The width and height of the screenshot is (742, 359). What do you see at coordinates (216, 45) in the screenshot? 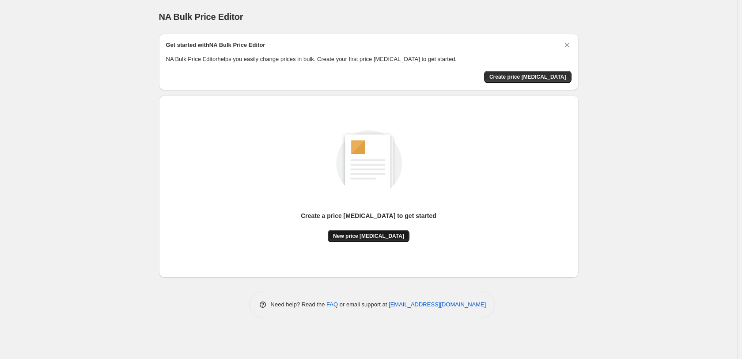
I see `h2: Get started with NA Bulk Price Editor` at bounding box center [216, 45].